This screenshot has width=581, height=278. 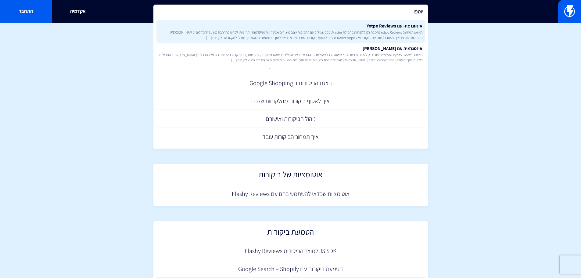 I want to click on a: הצגת הביקורות ב Google Shopping, so click(x=291, y=83).